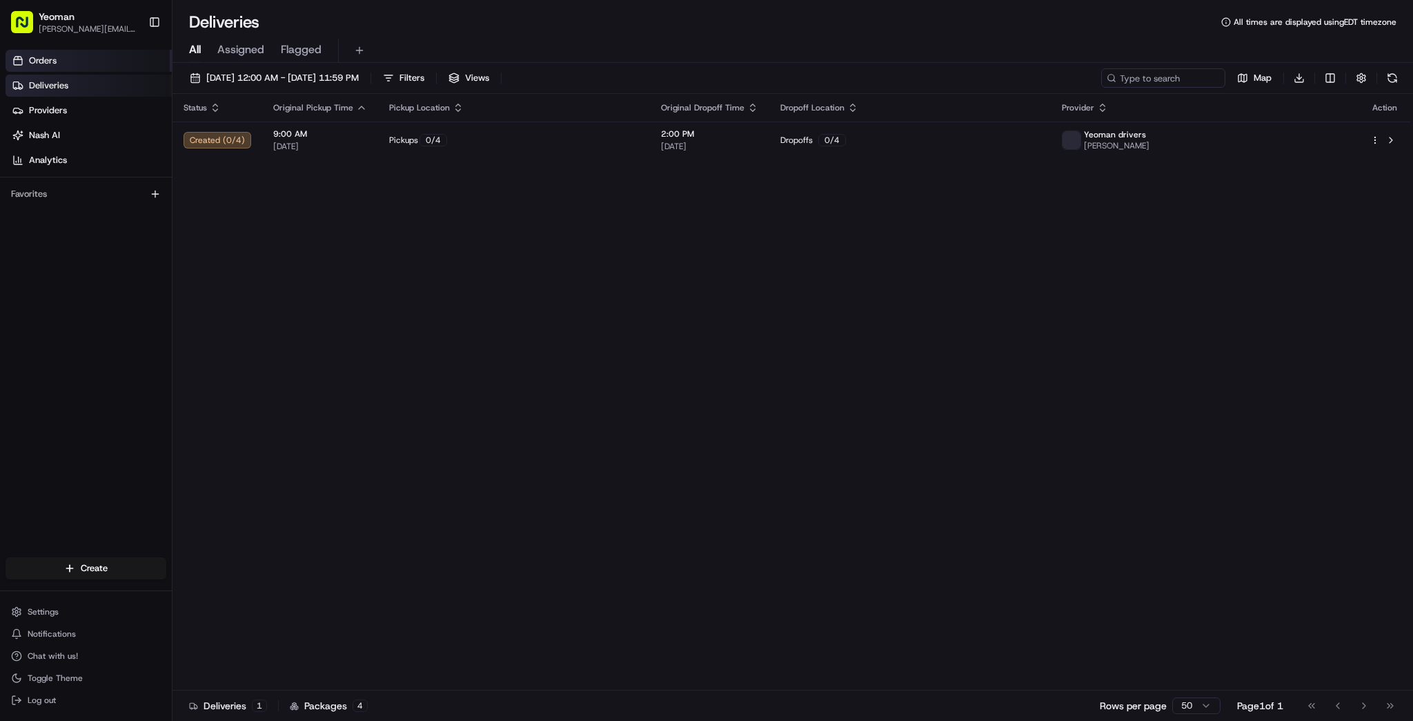 This screenshot has width=1413, height=721. Describe the element at coordinates (86, 611) in the screenshot. I see `button: Settings` at that location.